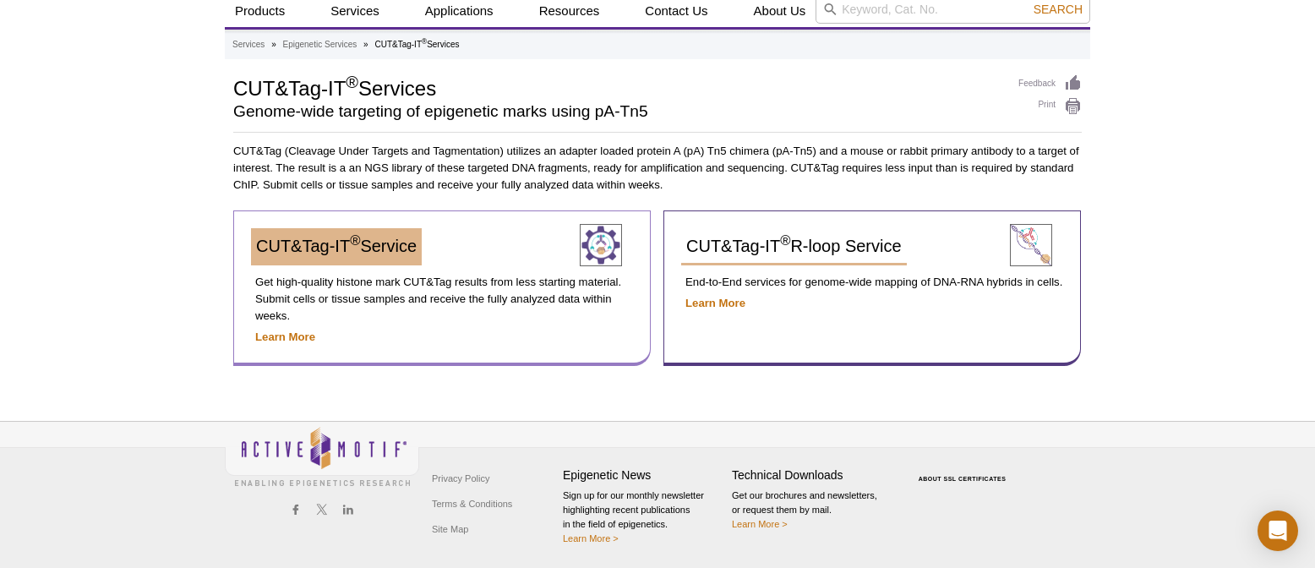  I want to click on img: Active Motif,, so click(322, 456).